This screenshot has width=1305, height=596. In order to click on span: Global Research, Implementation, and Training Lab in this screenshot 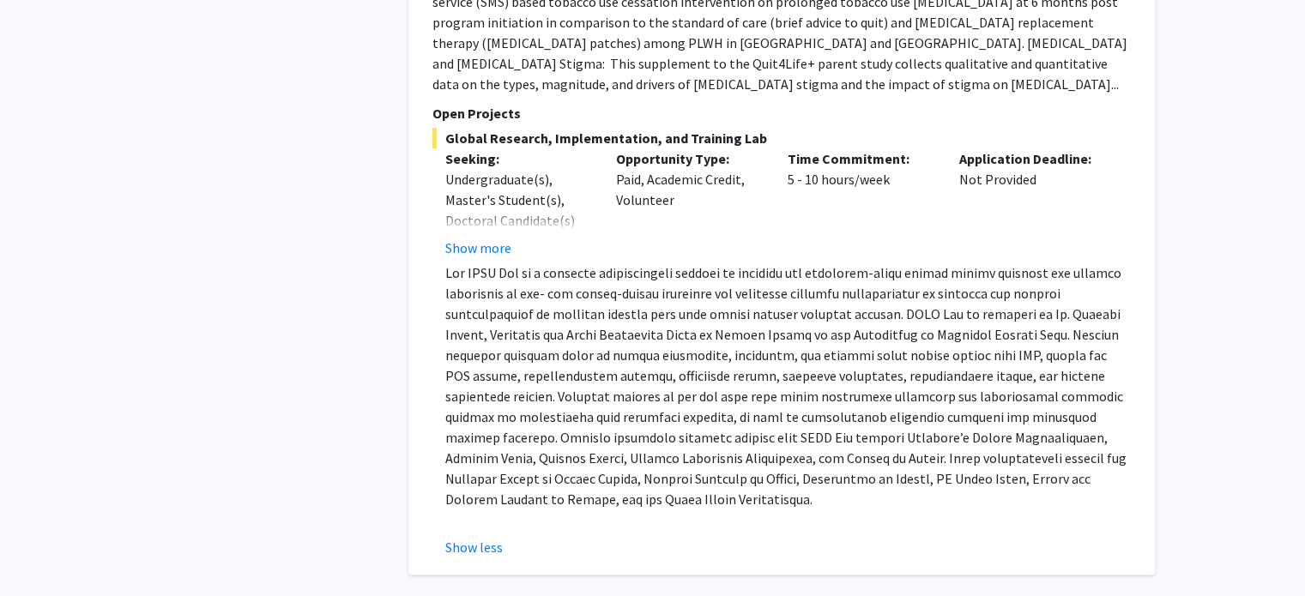, I will do `click(782, 138)`.